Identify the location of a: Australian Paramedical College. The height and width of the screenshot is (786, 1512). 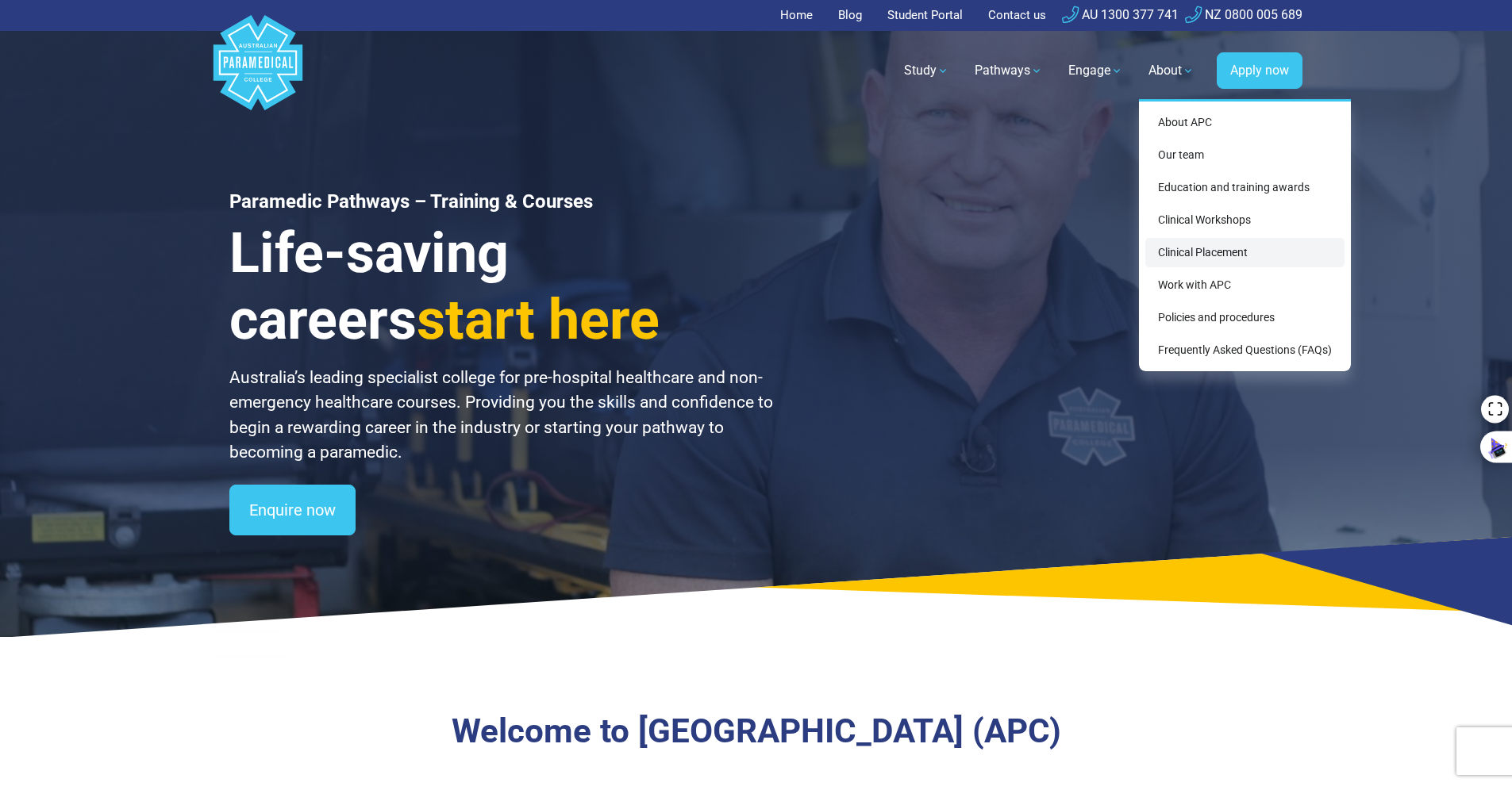
(258, 71).